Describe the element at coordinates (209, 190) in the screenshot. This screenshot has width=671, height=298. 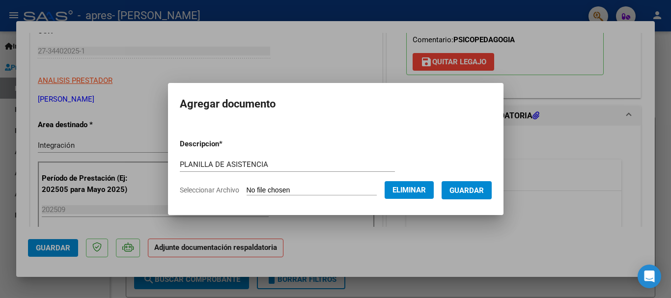
I see `span: Seleccionar Archivo` at that location.